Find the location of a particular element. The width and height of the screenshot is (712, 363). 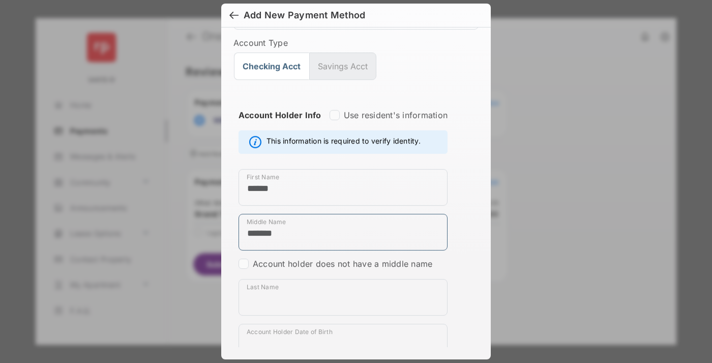

label: Account Type is located at coordinates (356, 43).